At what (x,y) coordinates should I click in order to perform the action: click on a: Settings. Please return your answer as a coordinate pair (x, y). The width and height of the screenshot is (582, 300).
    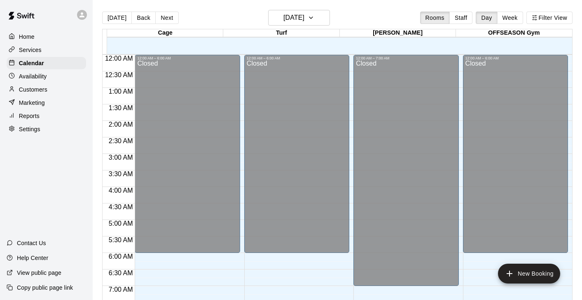
    Looking at the image, I should click on (46, 129).